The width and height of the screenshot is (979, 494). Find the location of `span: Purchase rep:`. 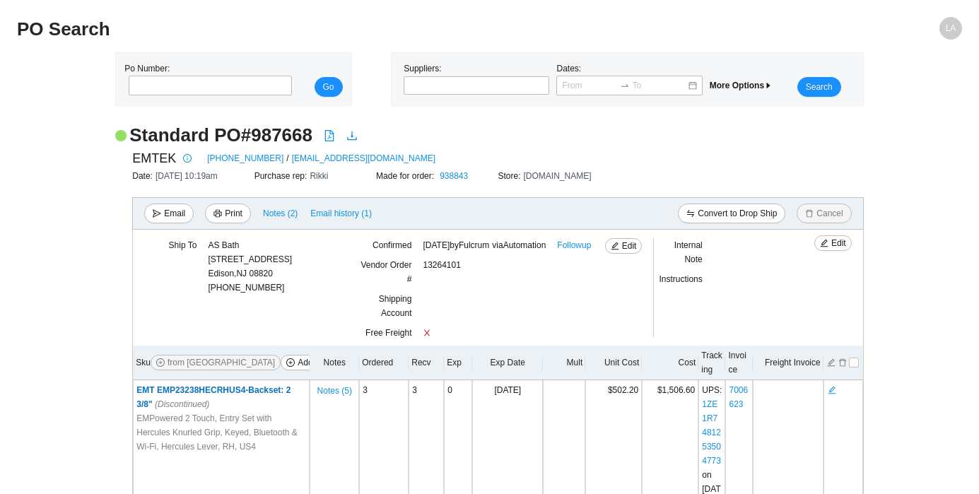

span: Purchase rep: is located at coordinates (282, 176).